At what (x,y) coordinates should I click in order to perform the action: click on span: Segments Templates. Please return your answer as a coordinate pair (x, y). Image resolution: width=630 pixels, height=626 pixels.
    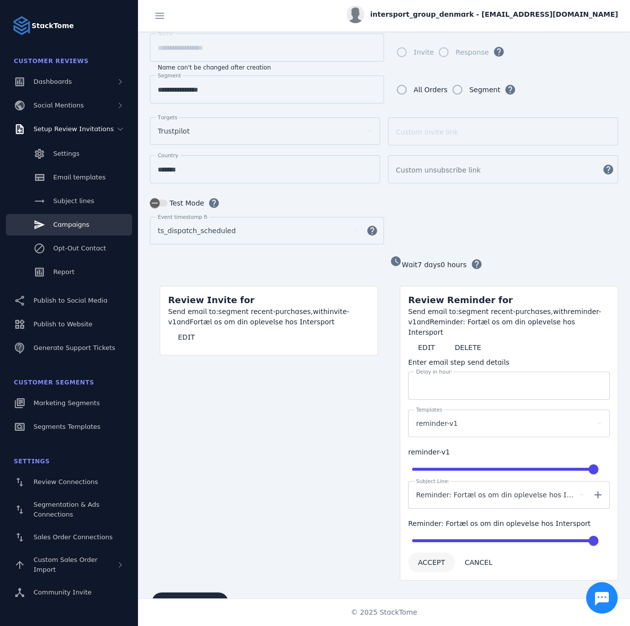
    Looking at the image, I should click on (67, 427).